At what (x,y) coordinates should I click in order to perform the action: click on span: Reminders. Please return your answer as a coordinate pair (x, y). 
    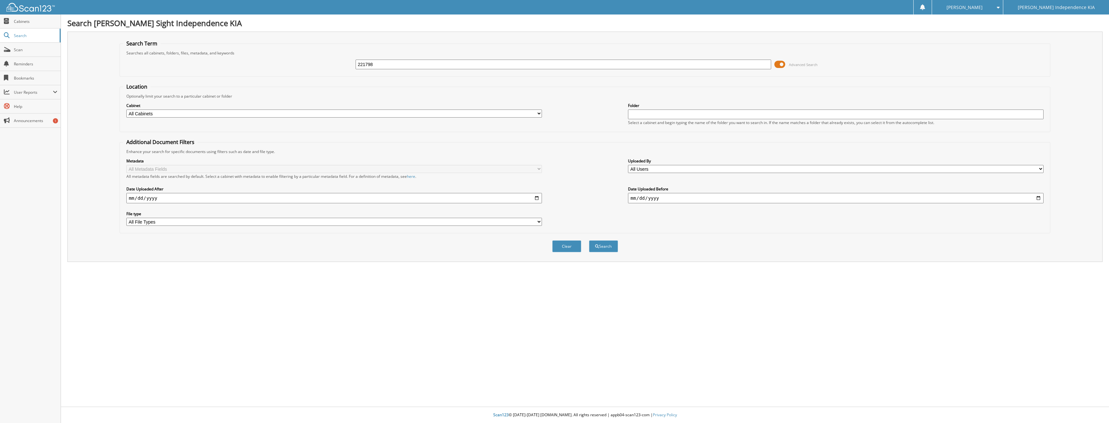
    Looking at the image, I should click on (35, 64).